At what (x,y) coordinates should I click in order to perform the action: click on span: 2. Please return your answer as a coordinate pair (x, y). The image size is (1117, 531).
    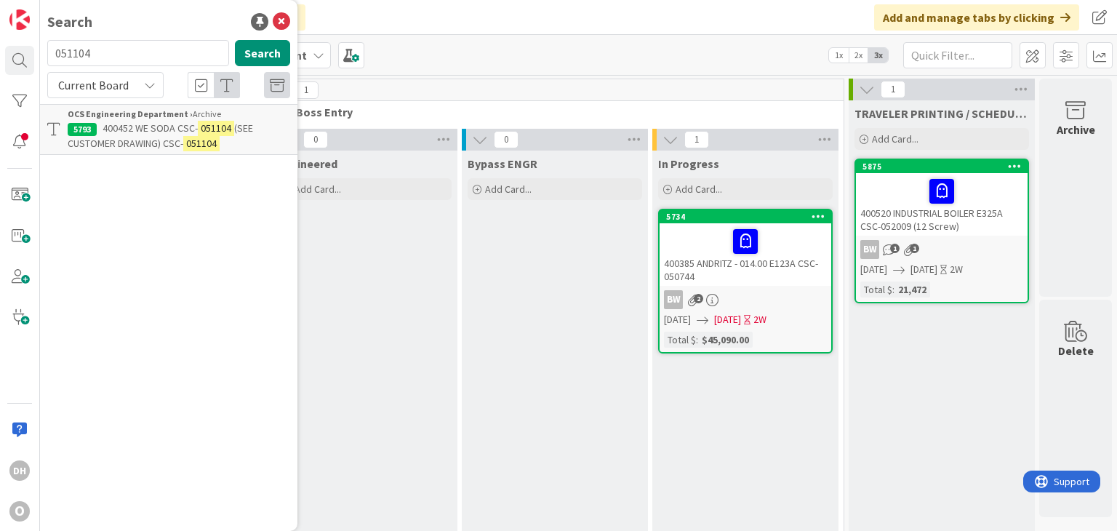
    Looking at the image, I should click on (698, 298).